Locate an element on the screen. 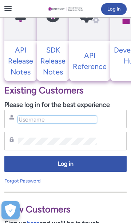  p: API Reference is located at coordinates (90, 61).